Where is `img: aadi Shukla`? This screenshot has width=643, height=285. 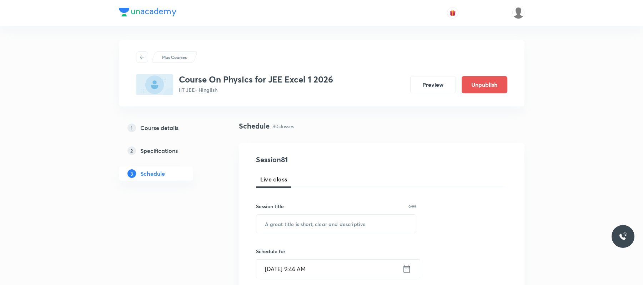
img: aadi Shukla is located at coordinates (518, 13).